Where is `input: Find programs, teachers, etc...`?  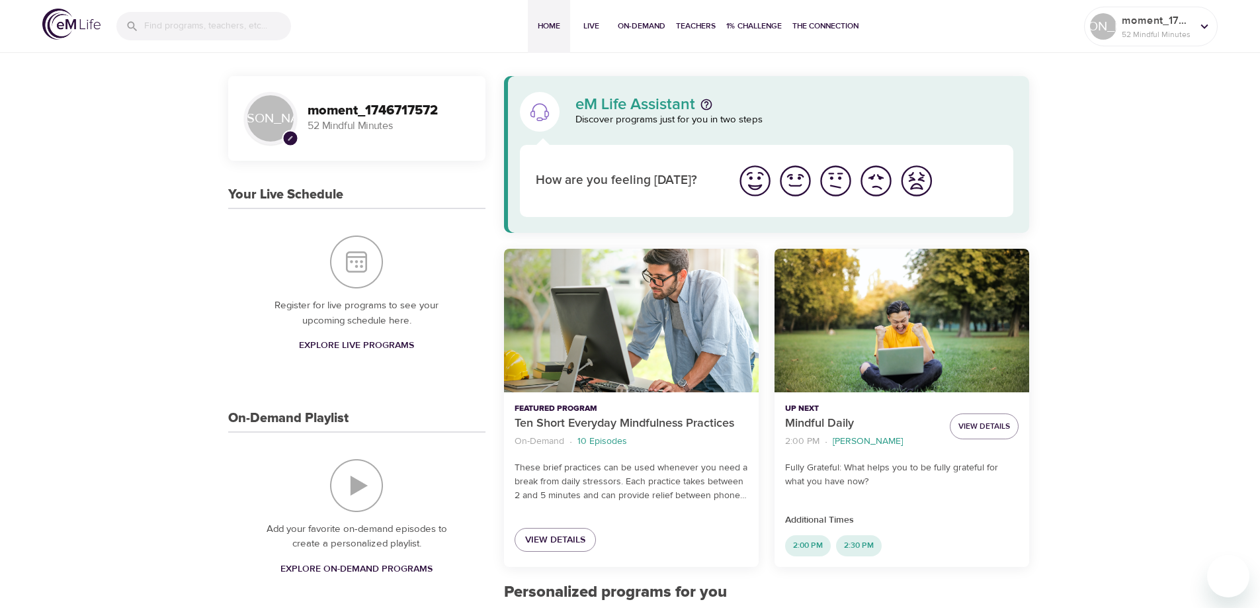 input: Find programs, teachers, etc... is located at coordinates (218, 26).